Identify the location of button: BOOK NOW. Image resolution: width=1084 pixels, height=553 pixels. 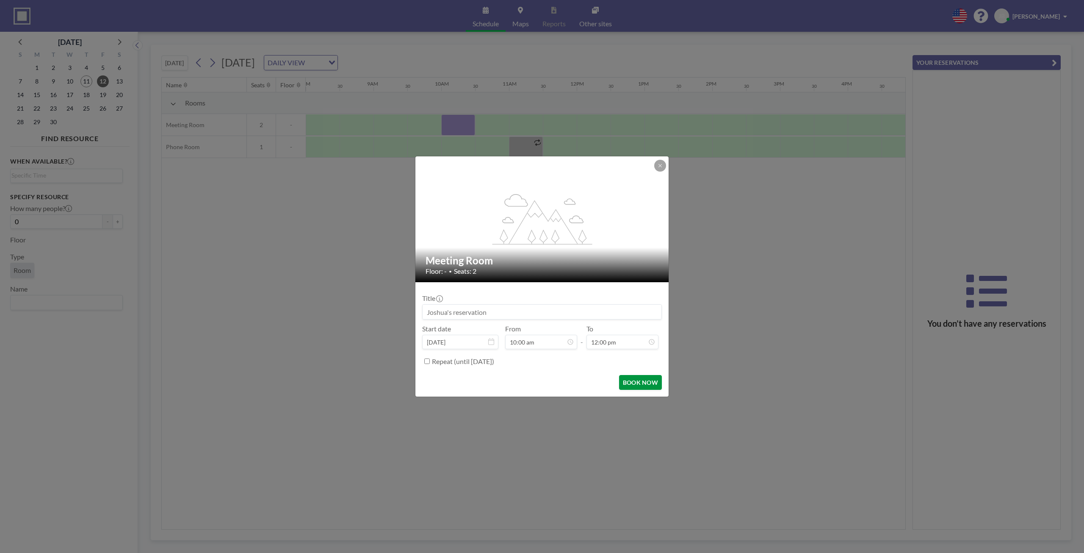
(640, 382).